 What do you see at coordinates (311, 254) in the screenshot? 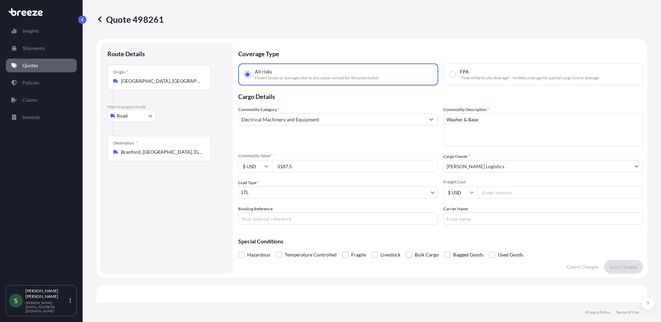
I see `span: Temperature Controlled` at bounding box center [311, 254].